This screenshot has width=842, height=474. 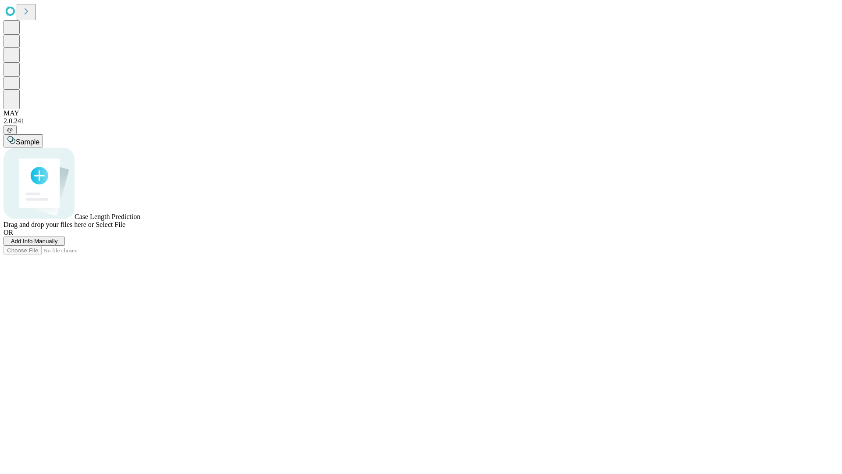 I want to click on span: Add Info Manually, so click(x=34, y=241).